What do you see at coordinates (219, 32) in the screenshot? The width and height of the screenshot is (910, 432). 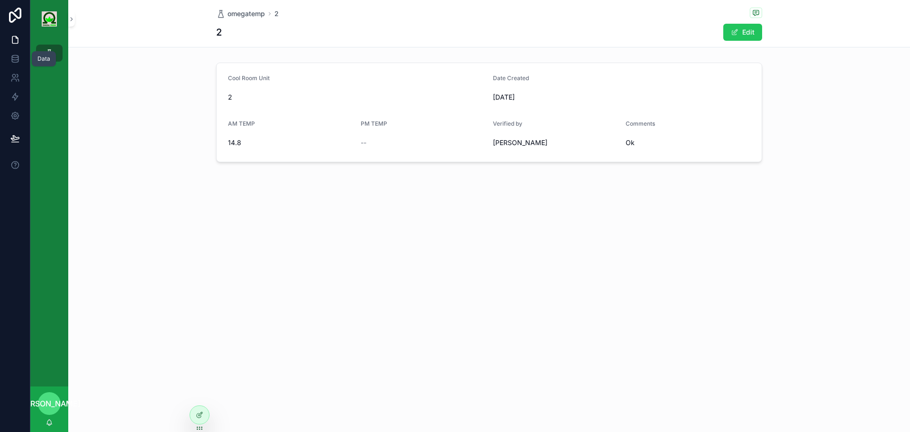 I see `h1: 2` at bounding box center [219, 32].